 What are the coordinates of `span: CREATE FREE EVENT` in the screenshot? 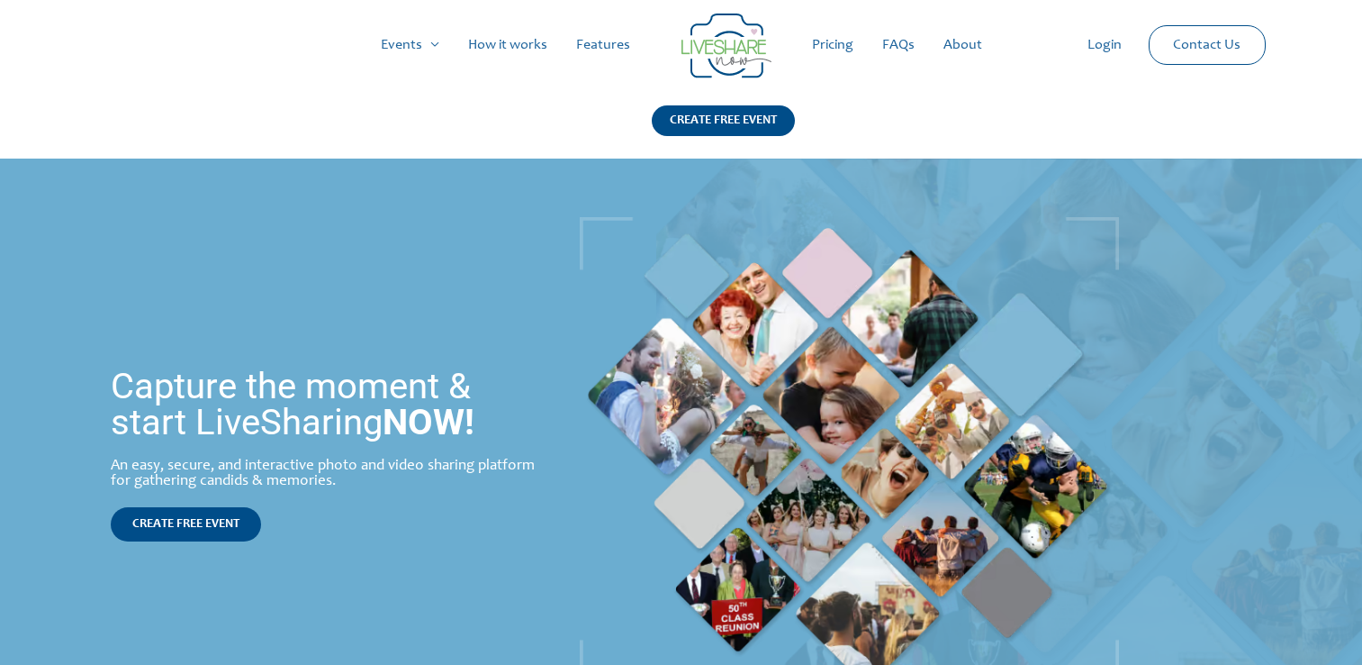 It's located at (186, 524).